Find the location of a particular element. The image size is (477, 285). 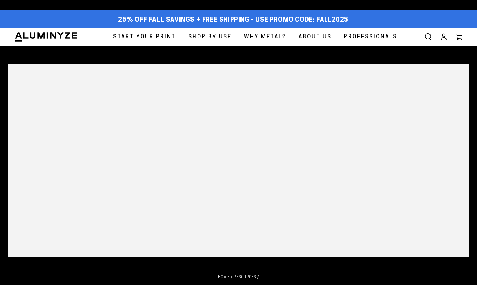

img: Aluminyze is located at coordinates (46, 37).